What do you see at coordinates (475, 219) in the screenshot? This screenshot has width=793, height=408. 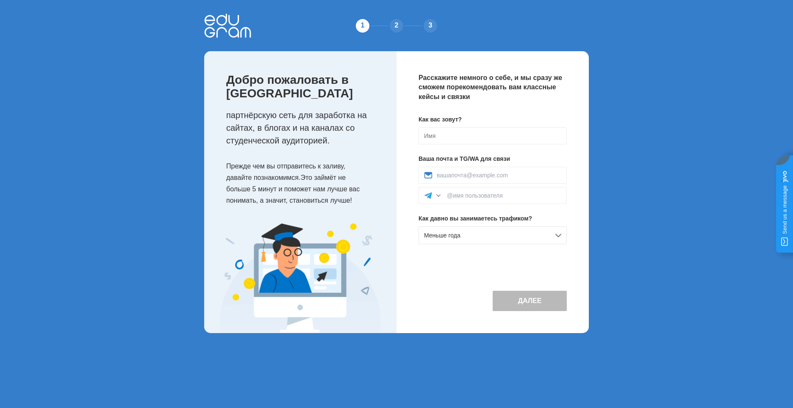 I see `ya-tr-span: Как давно вы занимаетесь трафиком?` at bounding box center [475, 219].